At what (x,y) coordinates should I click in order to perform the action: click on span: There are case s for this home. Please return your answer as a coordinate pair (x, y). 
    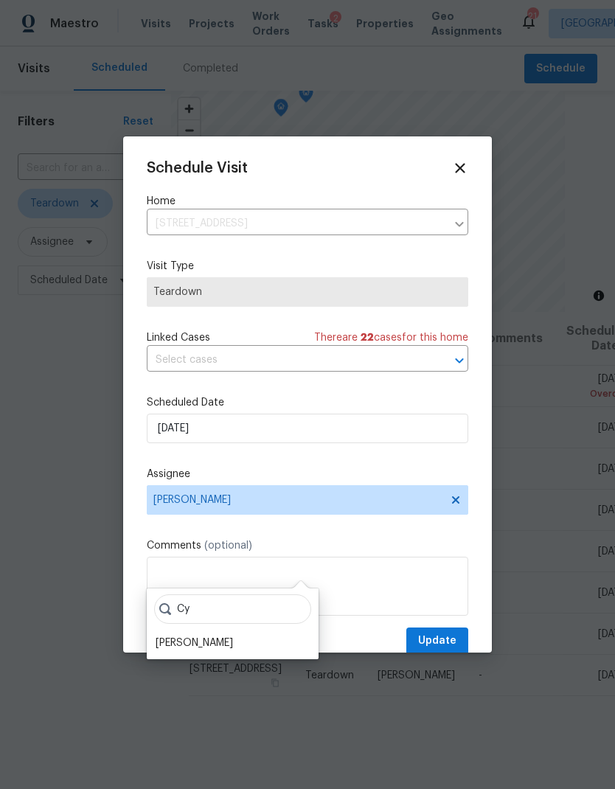
    Looking at the image, I should click on (391, 338).